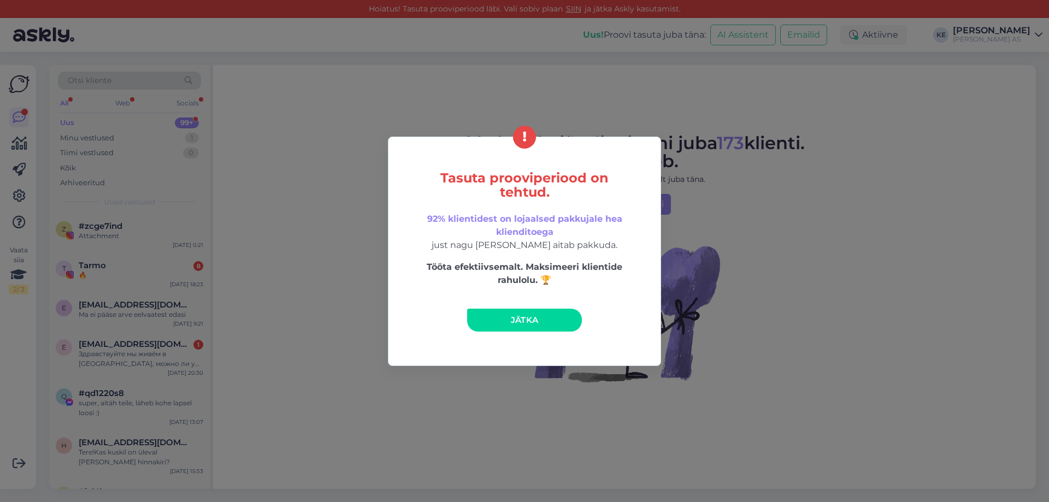 This screenshot has width=1049, height=502. I want to click on span: Jätka, so click(524, 320).